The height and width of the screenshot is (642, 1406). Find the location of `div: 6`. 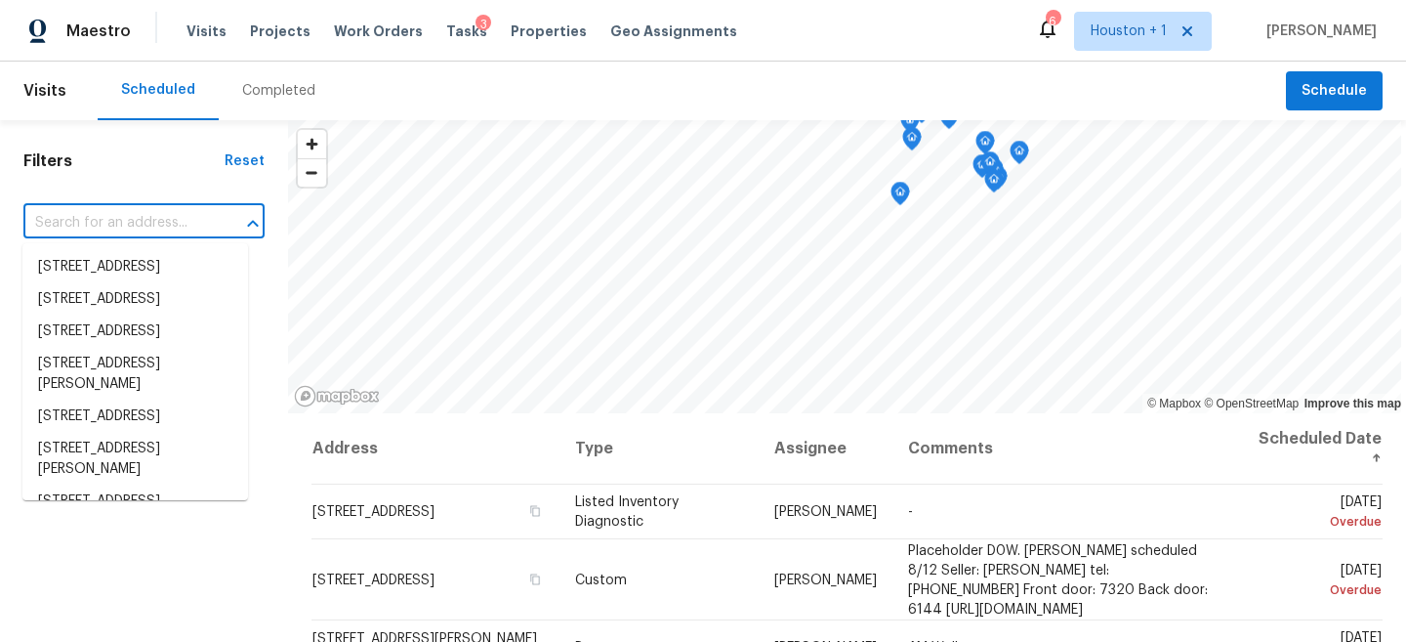

div: 6 is located at coordinates (1053, 21).